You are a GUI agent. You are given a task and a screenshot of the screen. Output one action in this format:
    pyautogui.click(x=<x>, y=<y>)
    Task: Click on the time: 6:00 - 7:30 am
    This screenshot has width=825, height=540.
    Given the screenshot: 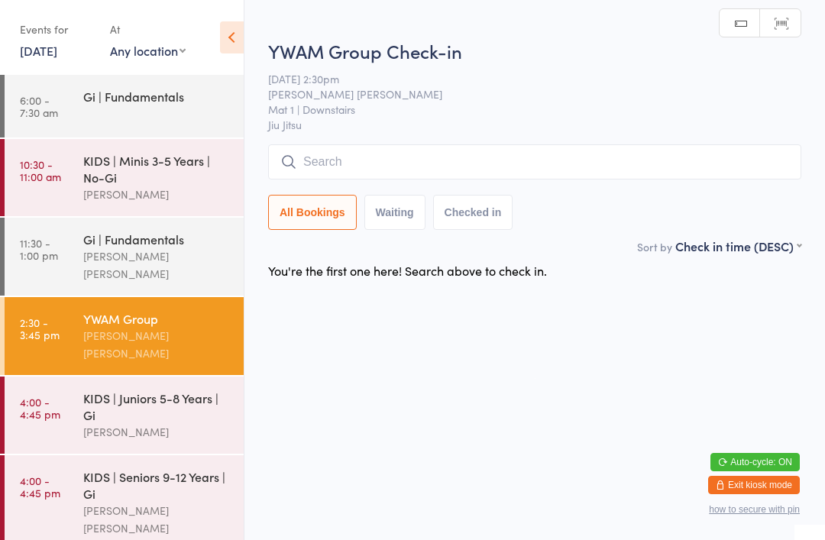 What is the action you would take?
    pyautogui.click(x=39, y=106)
    